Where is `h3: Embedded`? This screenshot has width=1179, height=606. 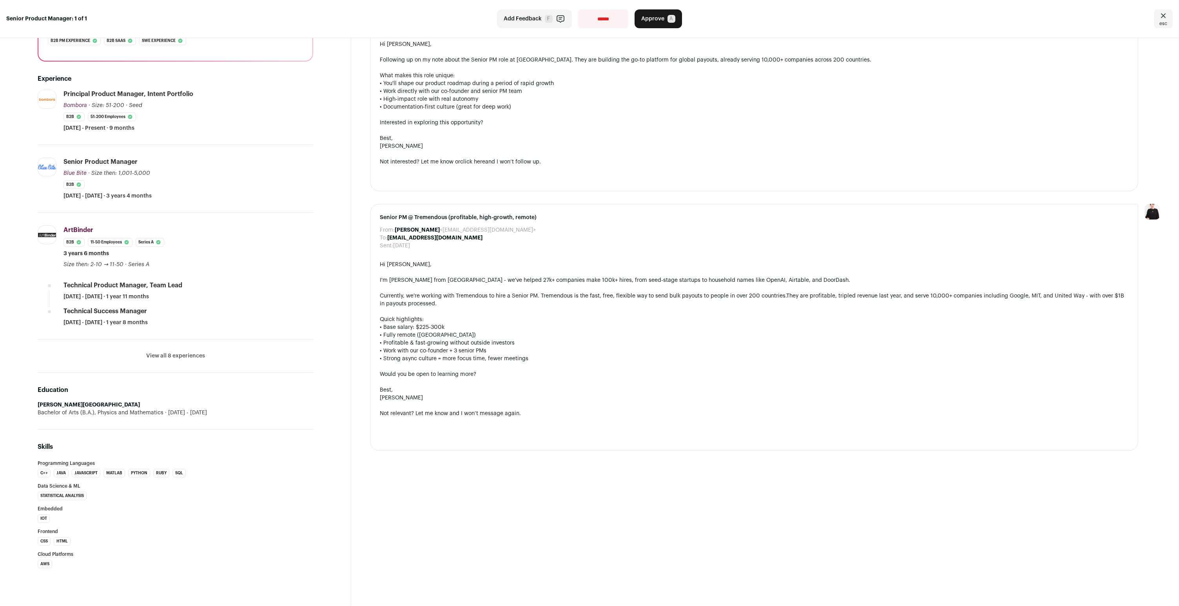
h3: Embedded is located at coordinates (175, 509).